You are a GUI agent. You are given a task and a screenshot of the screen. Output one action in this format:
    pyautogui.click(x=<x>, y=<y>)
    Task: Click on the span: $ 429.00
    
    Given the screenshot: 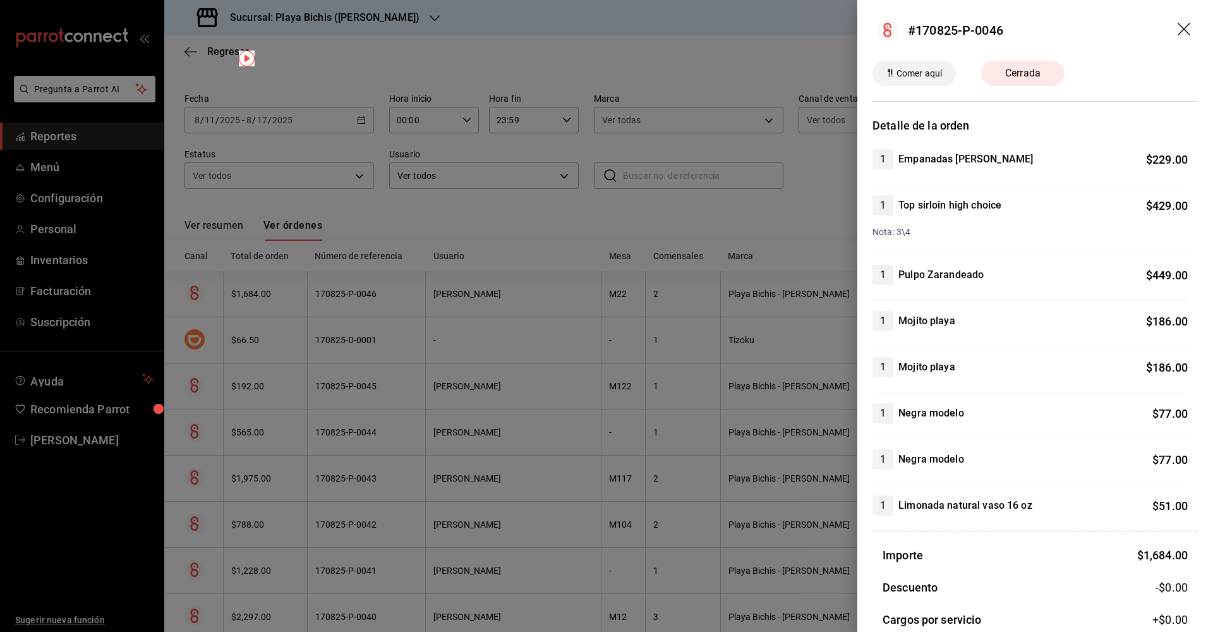 What is the action you would take?
    pyautogui.click(x=1167, y=205)
    